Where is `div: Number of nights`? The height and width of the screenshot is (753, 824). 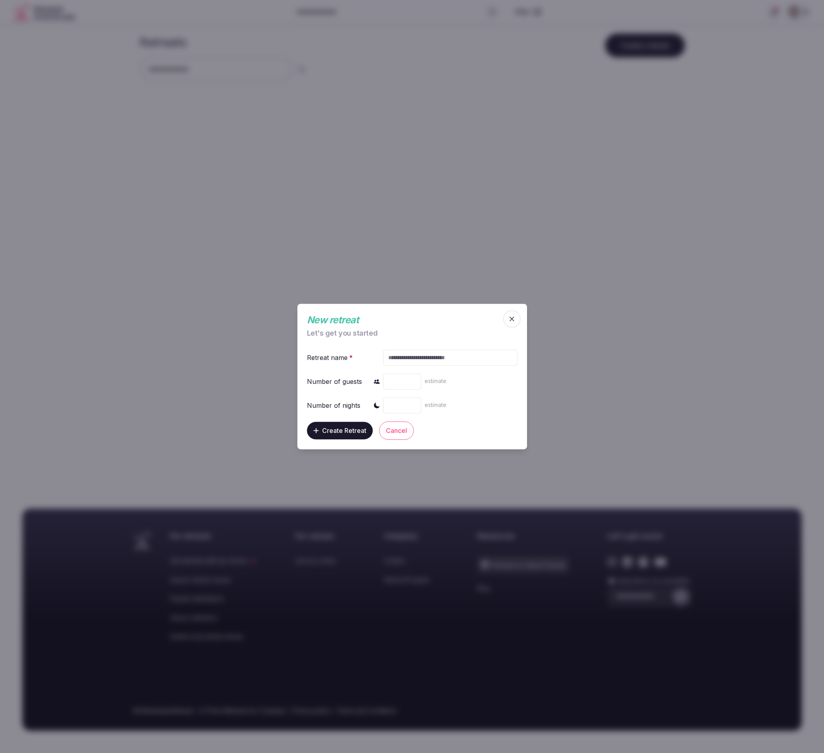 div: Number of nights is located at coordinates (334, 405).